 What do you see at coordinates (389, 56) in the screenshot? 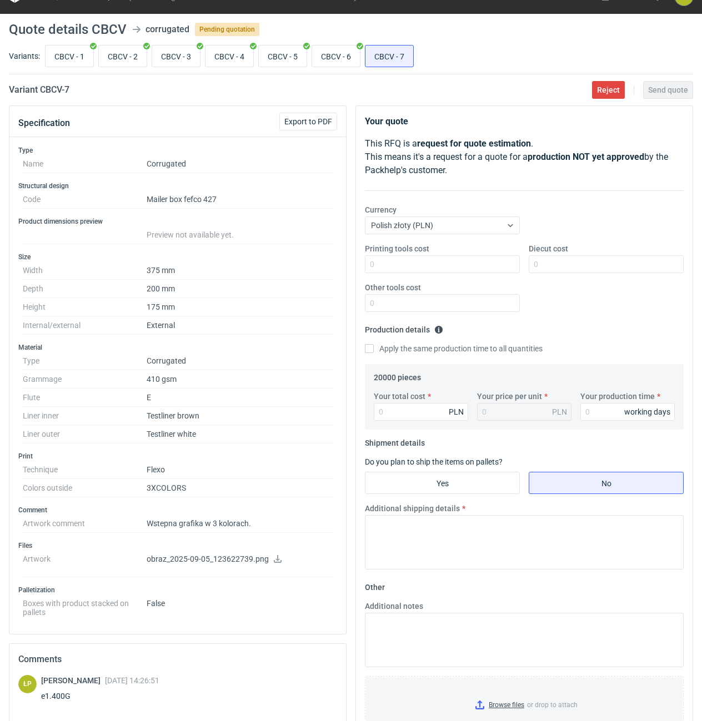
I see `label: CBCV - 7` at bounding box center [389, 56].